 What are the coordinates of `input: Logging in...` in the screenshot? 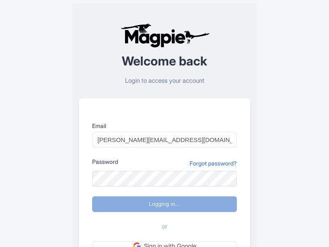 It's located at (165, 204).